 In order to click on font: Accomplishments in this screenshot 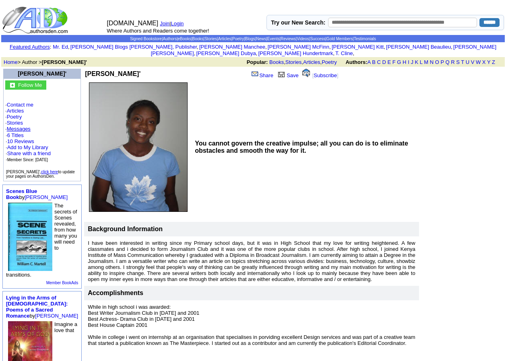, I will do `click(115, 293)`.